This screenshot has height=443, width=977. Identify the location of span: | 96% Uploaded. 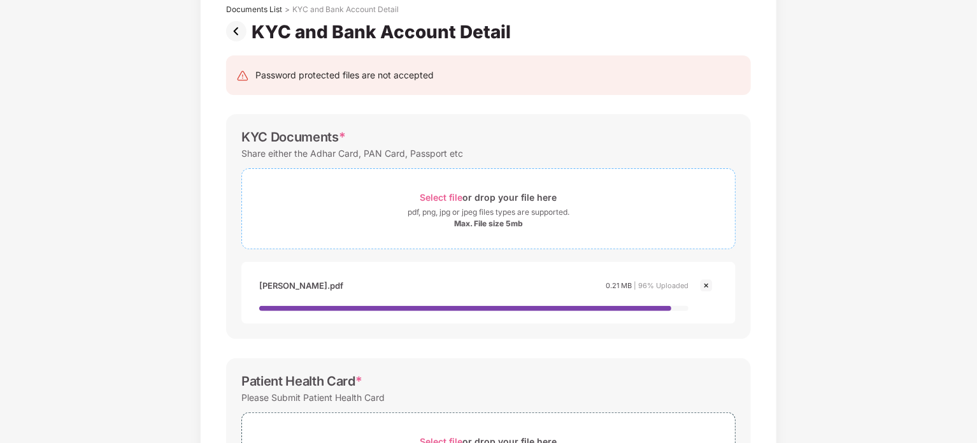
(661, 285).